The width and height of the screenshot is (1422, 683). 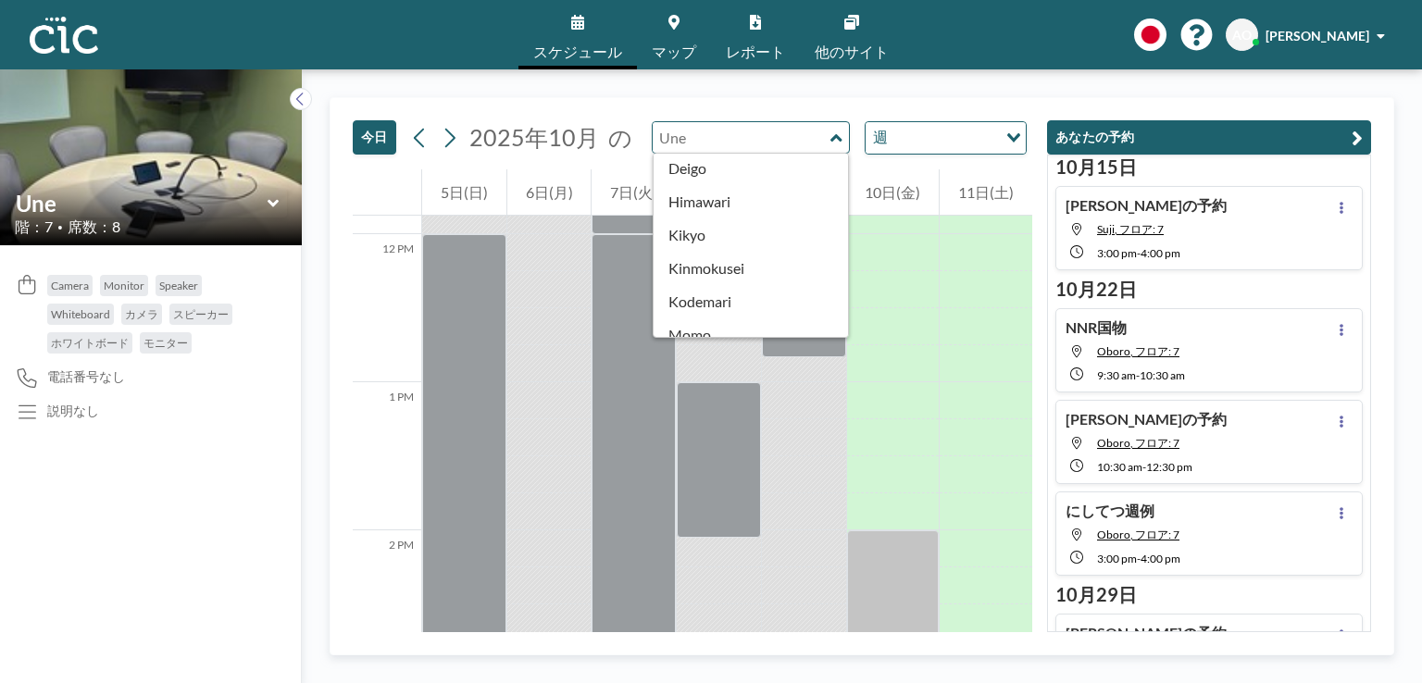 What do you see at coordinates (387, 308) in the screenshot?
I see `div: 12 PM` at bounding box center [387, 308].